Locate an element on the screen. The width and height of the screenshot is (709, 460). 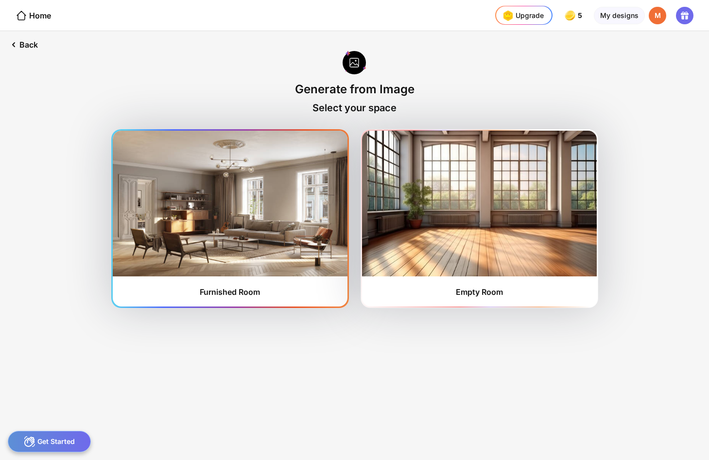
span: 5 is located at coordinates (581, 16).